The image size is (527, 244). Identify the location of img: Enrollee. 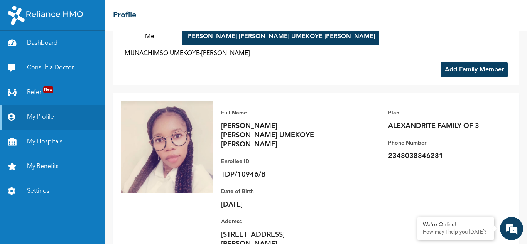
(167, 147).